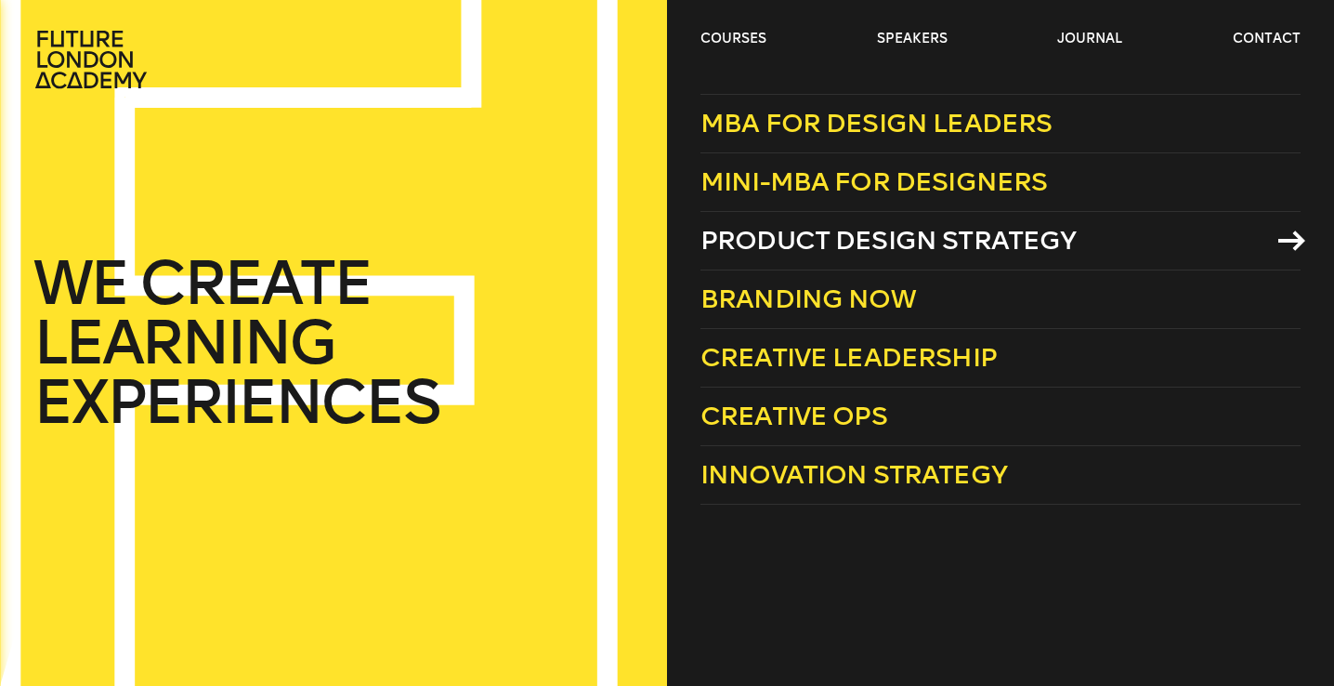 The width and height of the screenshot is (1334, 686). I want to click on span: Branding Now, so click(808, 298).